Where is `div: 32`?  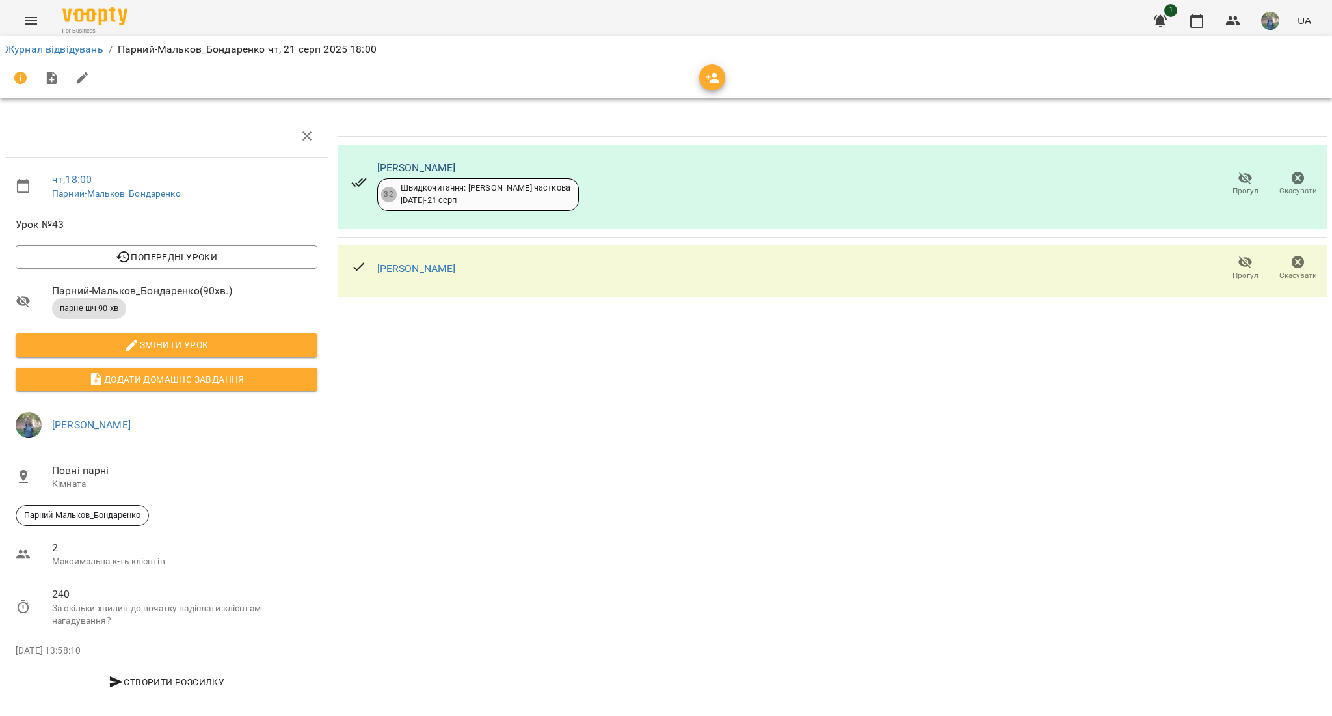
div: 32 is located at coordinates (389, 195).